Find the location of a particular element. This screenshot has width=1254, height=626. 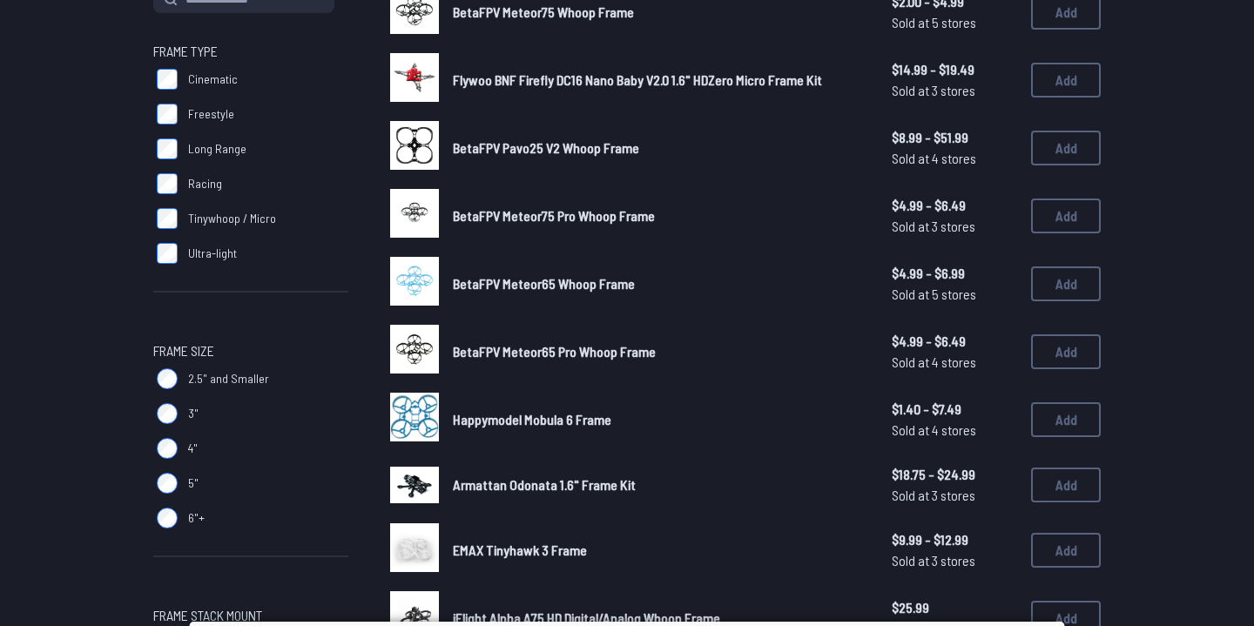

span: Flywoo BNF Firefly DC16 Nano Baby V2.0 1.6" HDZero Micro Frame Kit is located at coordinates (637, 79).